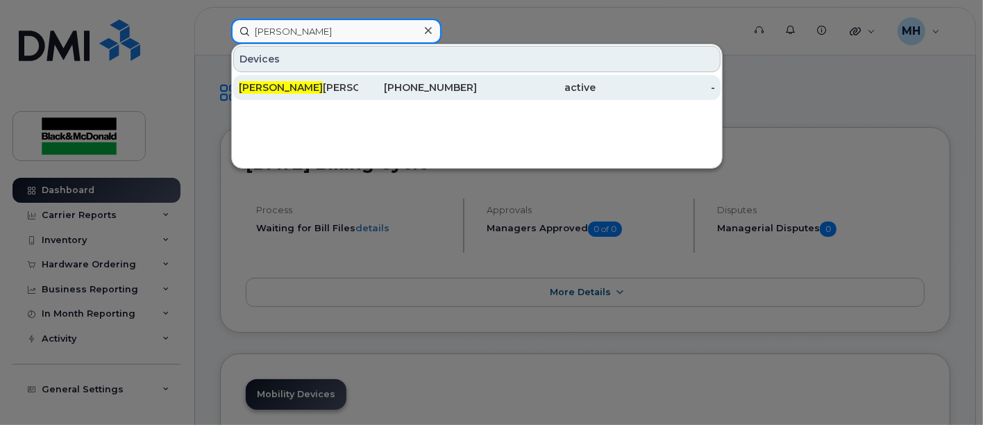  What do you see at coordinates (477, 59) in the screenshot?
I see `div: Devices` at bounding box center [477, 59].